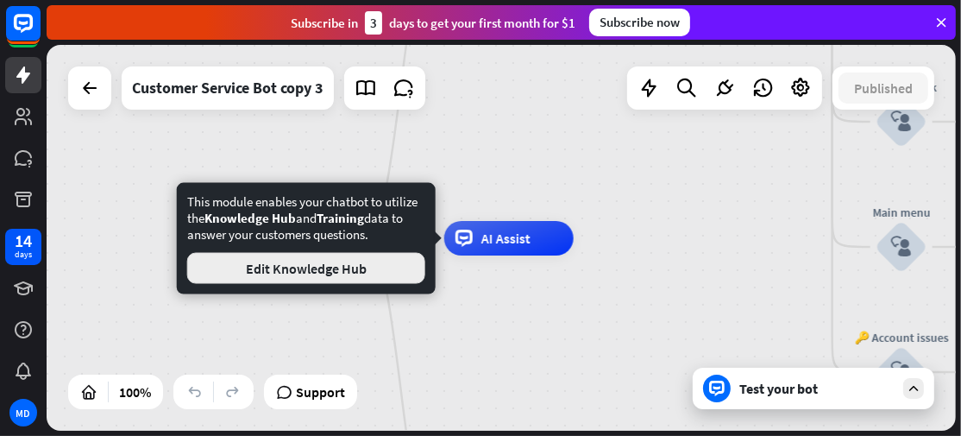 The image size is (961, 436). I want to click on span: Knowledge Hub, so click(250, 217).